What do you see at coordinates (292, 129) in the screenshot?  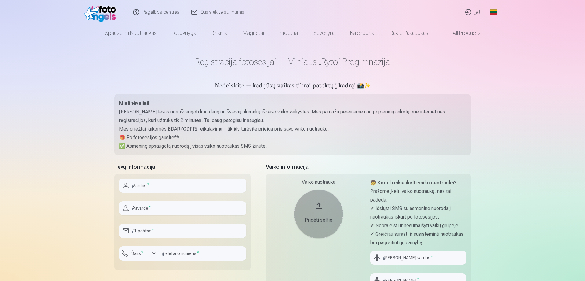 I see `p: Mes griežtai laikomės BDAR (GDPR) reikalavimų – tik jūs turėsite prieigą prie savo vaiko nuotraukų.` at bounding box center [292, 129].